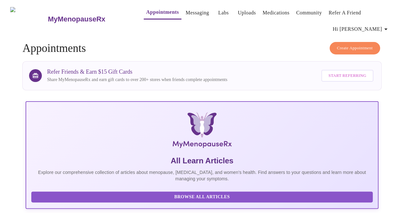  Describe the element at coordinates (137, 80) in the screenshot. I see `p: Share MyMenopauseRx and earn gift cards to over 200+ stores when friends complete appointments` at that location.